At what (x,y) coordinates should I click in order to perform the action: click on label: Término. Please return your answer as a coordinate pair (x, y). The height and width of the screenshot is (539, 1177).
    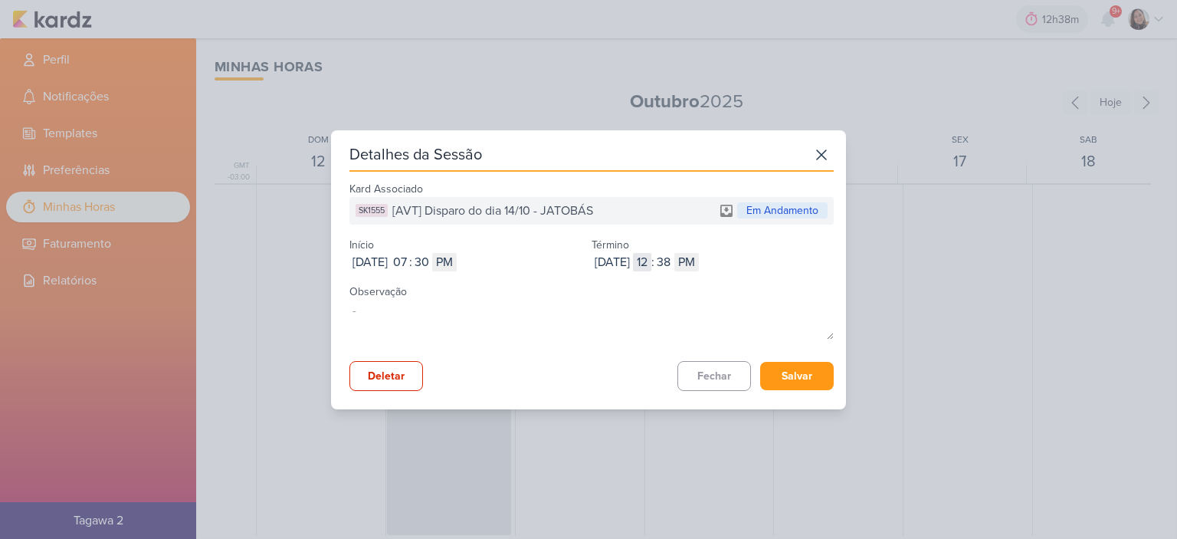
    Looking at the image, I should click on (610, 245).